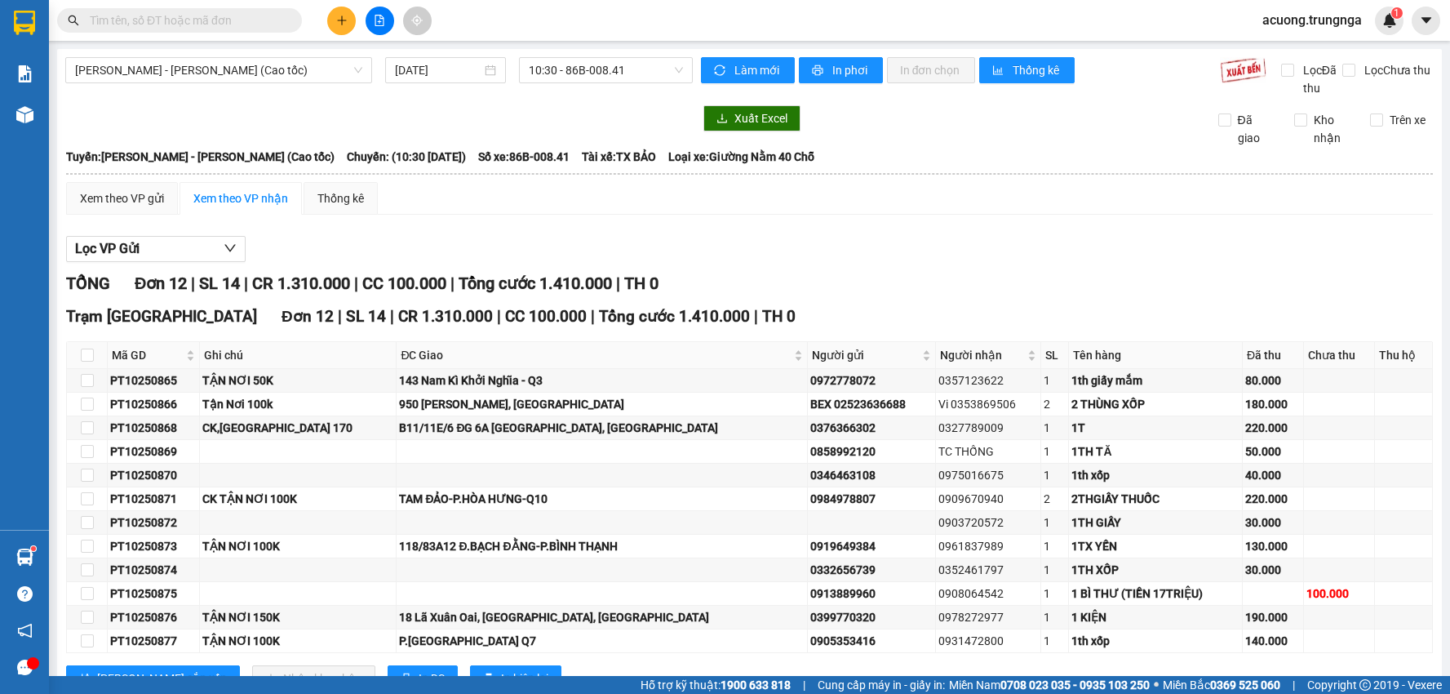 This screenshot has height=694, width=1450. What do you see at coordinates (24, 73) in the screenshot?
I see `img: solution-icon` at bounding box center [24, 73].